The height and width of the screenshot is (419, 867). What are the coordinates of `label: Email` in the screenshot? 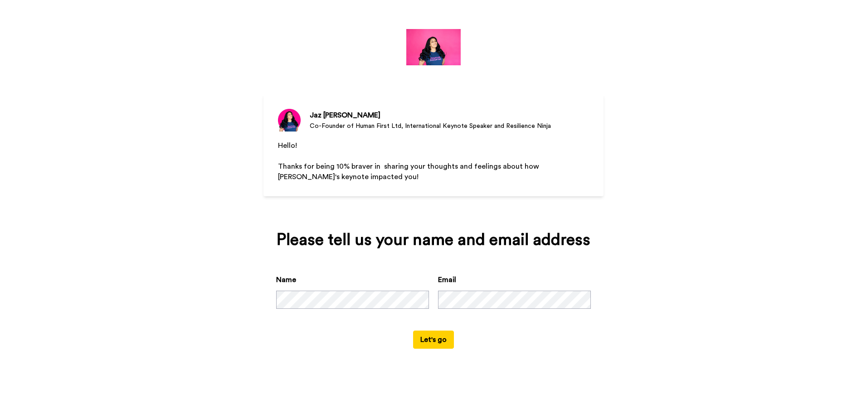 It's located at (447, 280).